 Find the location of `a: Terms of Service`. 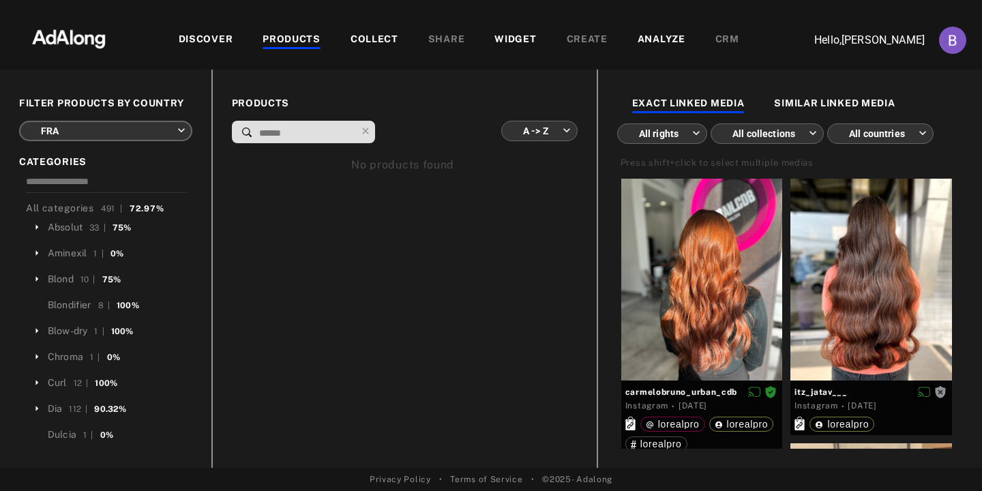

a: Terms of Service is located at coordinates (486, 479).